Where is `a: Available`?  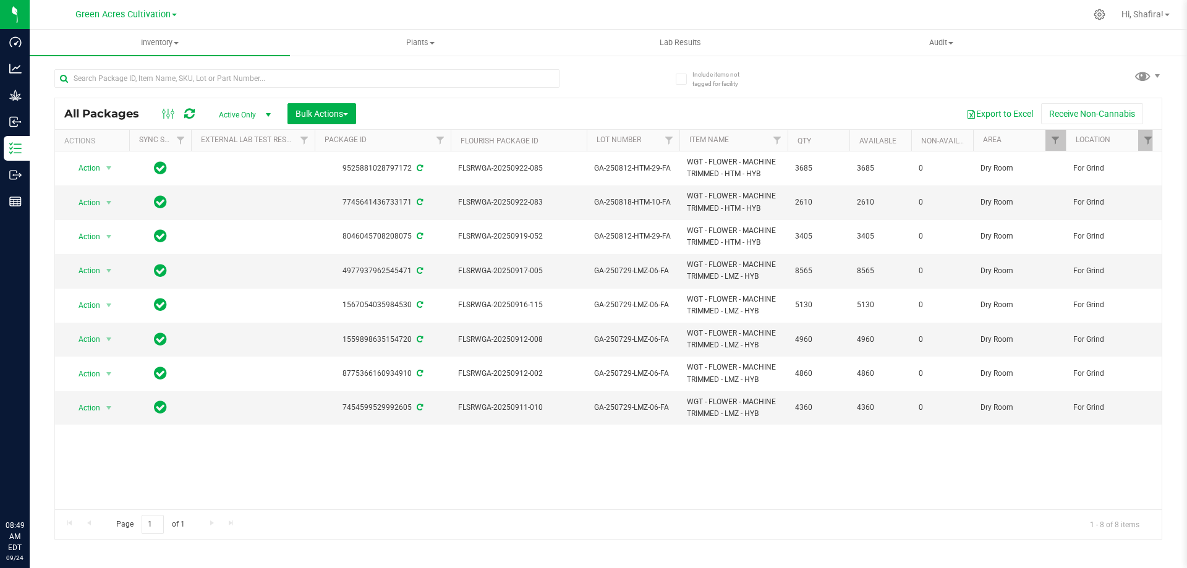
a: Available is located at coordinates (878, 141).